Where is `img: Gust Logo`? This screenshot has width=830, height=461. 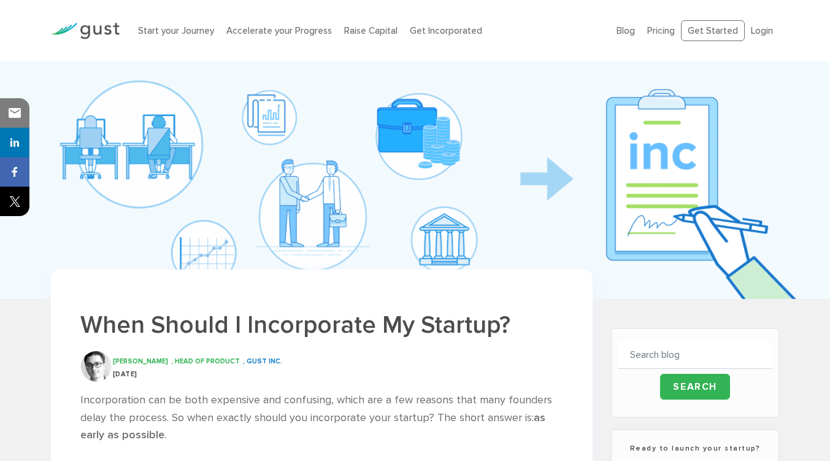
img: Gust Logo is located at coordinates (85, 31).